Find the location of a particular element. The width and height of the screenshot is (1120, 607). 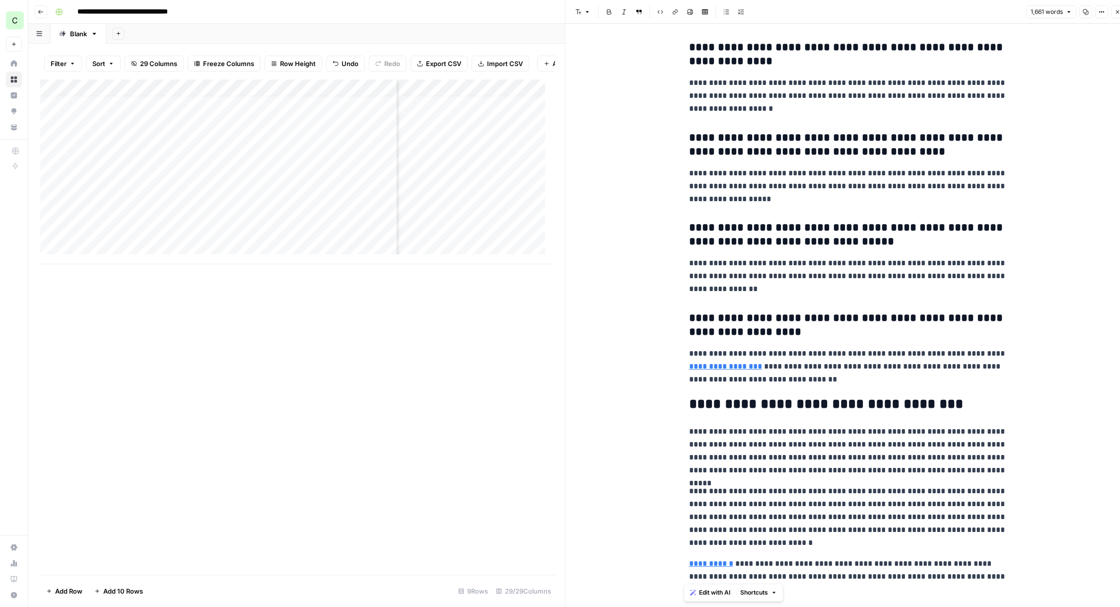

span: 1,661 words is located at coordinates (1046, 12).